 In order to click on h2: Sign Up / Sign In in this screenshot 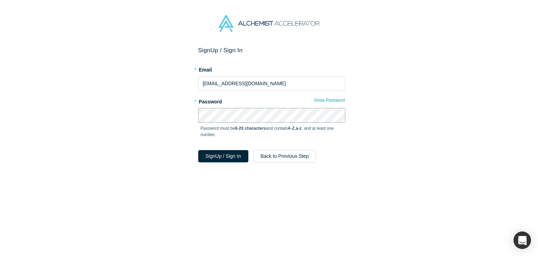, I will do `click(272, 50)`.